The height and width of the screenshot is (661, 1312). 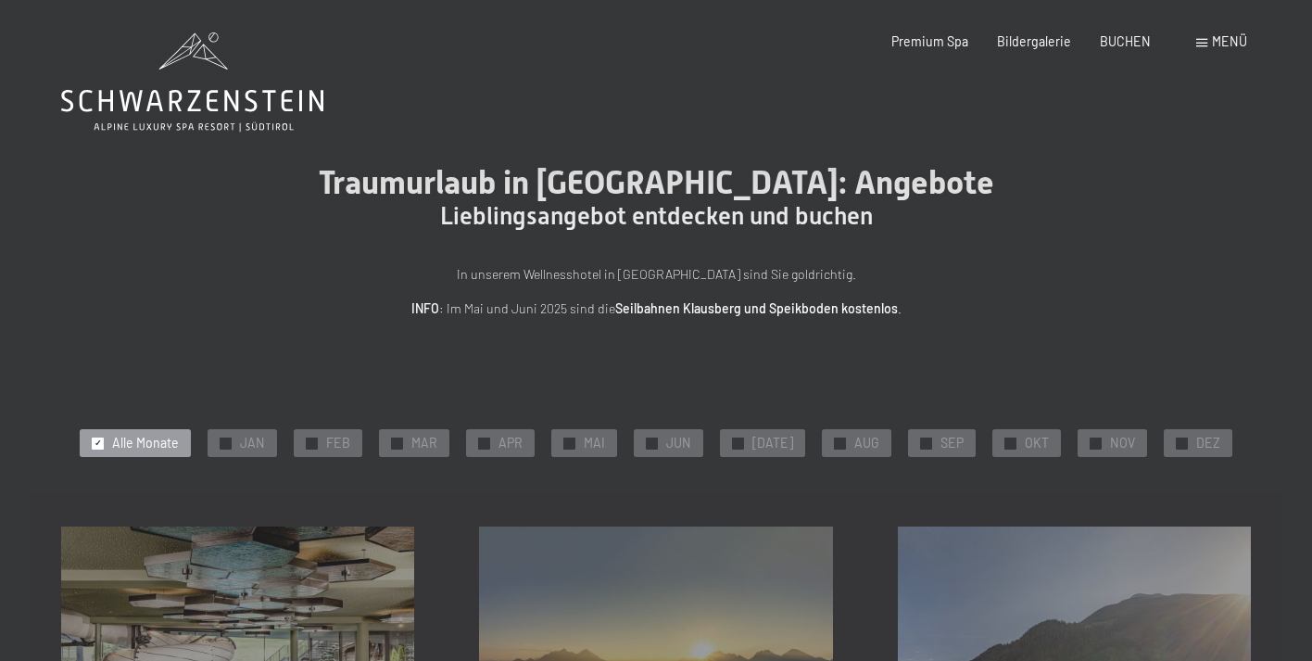 I want to click on span: Lieblingsangebot entdecken und buchen, so click(x=656, y=216).